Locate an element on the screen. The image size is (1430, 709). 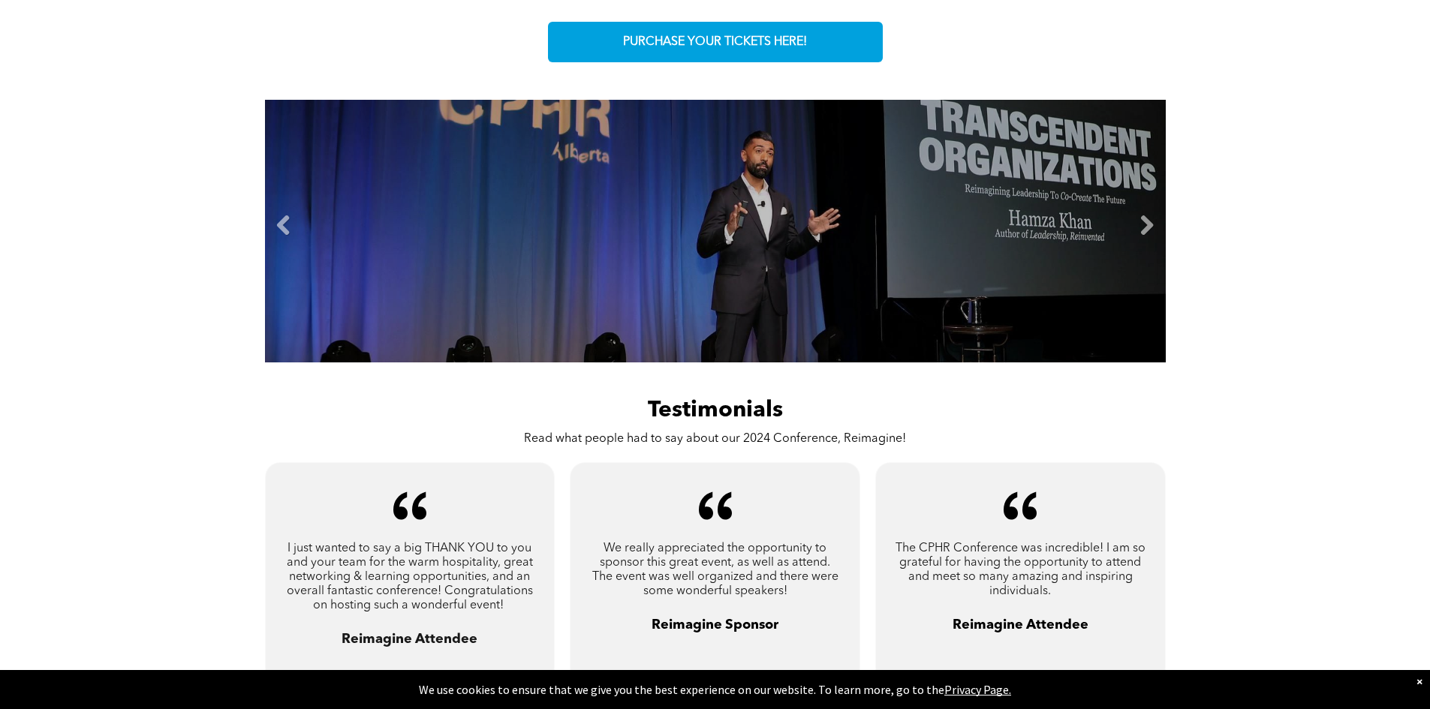
span: We really appreciated the opportunity to sponsor this great event, as well as attend. The event w... is located at coordinates (715, 570).